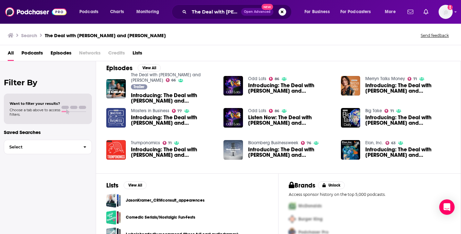  What do you see at coordinates (374, 111) in the screenshot?
I see `a: Big Take` at bounding box center [374, 111].